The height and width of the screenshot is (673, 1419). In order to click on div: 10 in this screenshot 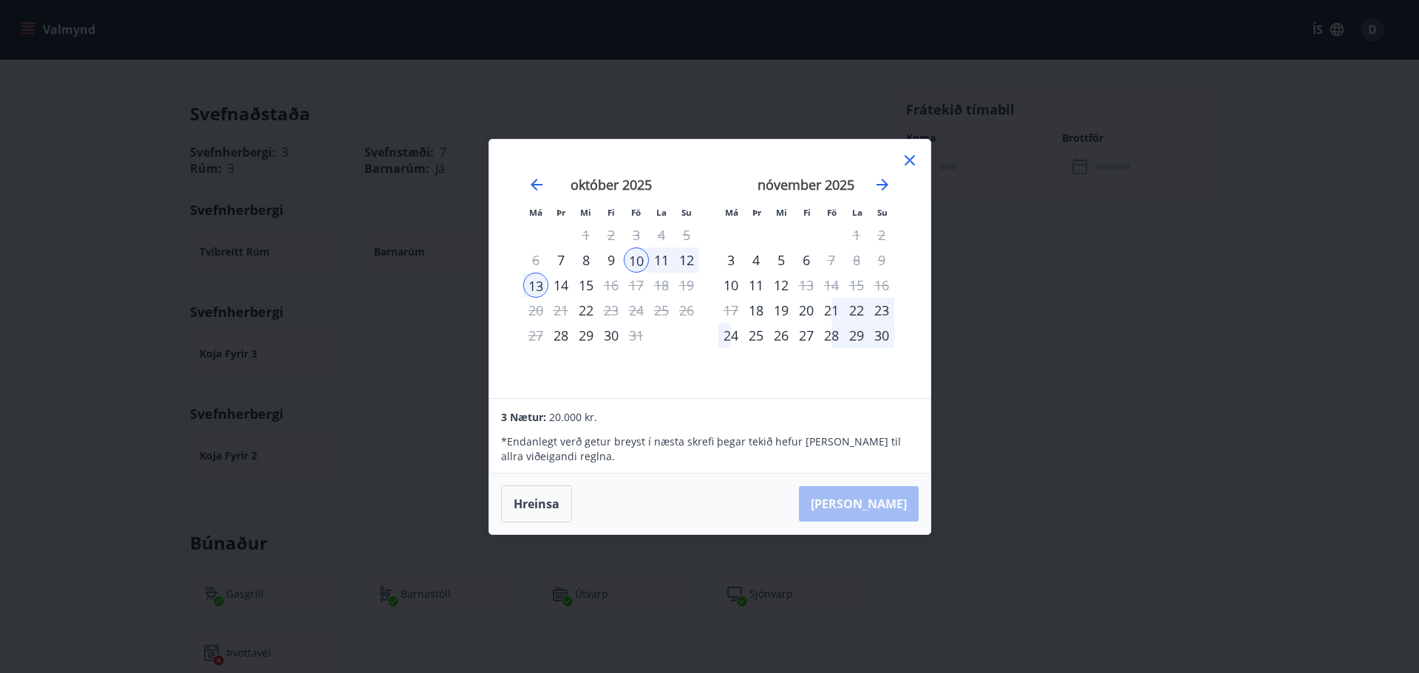, I will do `click(636, 260)`.